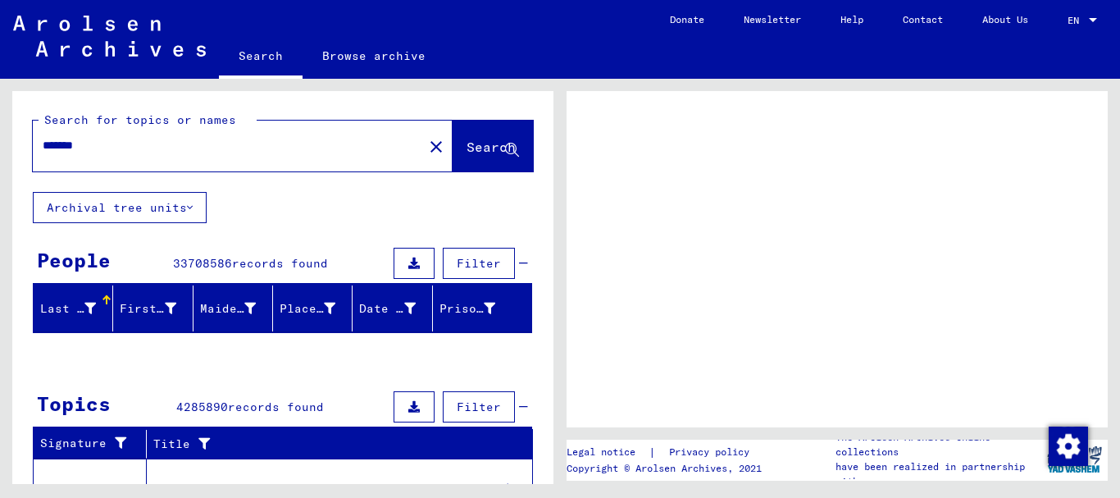  What do you see at coordinates (1074, 459) in the screenshot?
I see `img: yv_logo.png` at bounding box center [1074, 459].